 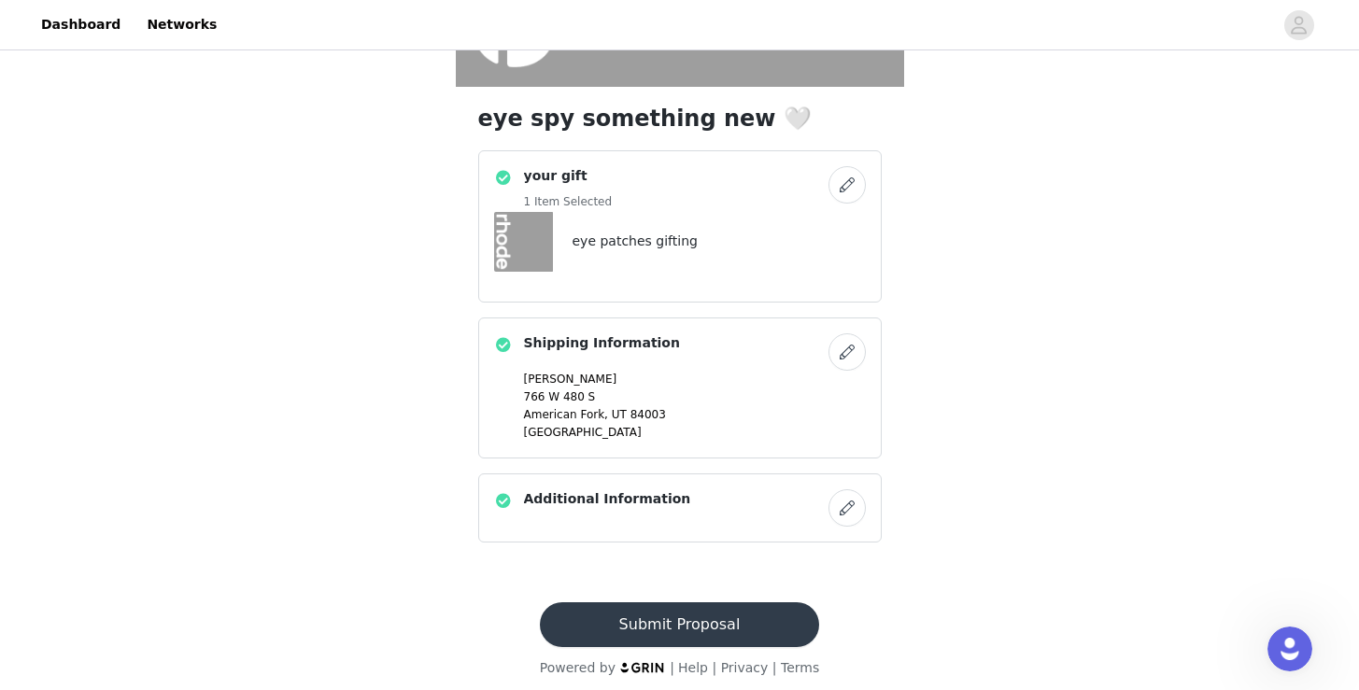 What do you see at coordinates (642, 667) in the screenshot?
I see `img: logo` at bounding box center [642, 667].